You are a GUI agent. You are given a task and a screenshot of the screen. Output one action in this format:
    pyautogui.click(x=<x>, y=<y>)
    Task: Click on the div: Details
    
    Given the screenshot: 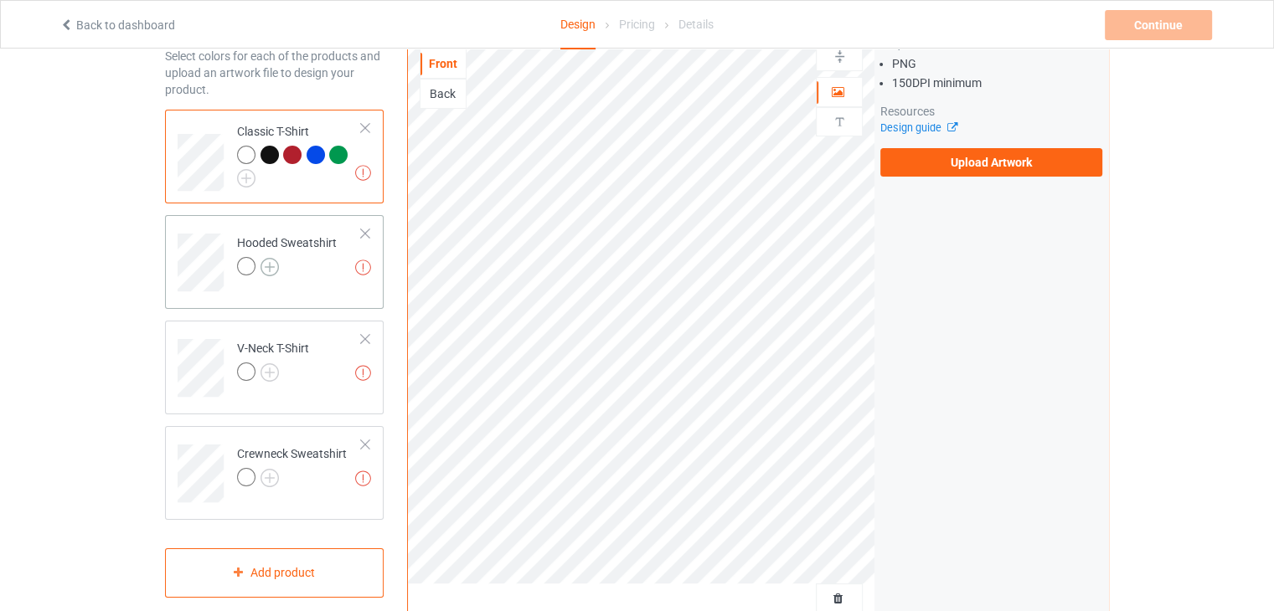 What is the action you would take?
    pyautogui.click(x=696, y=24)
    